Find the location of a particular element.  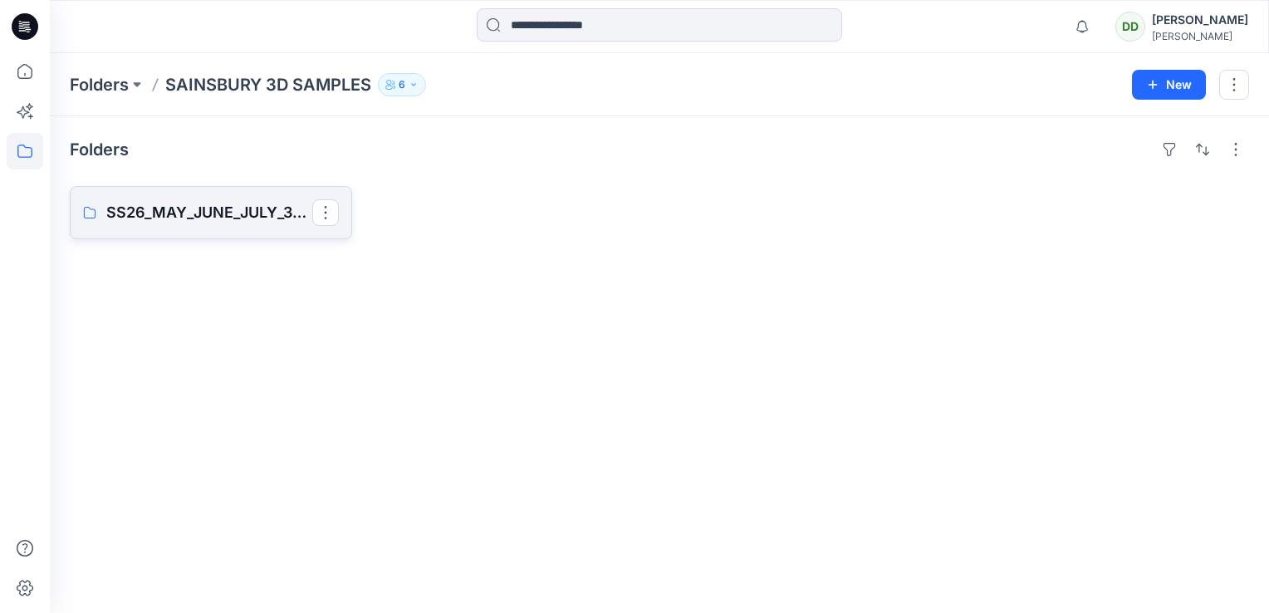

div: DD is located at coordinates (1131, 27).